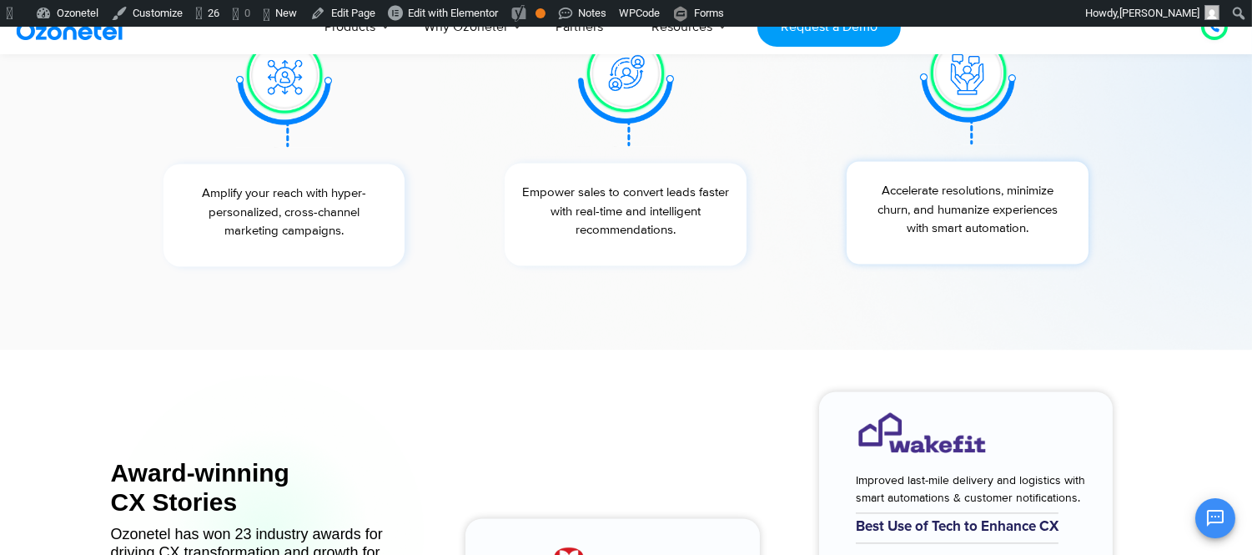  I want to click on button: Open chat, so click(1216, 518).